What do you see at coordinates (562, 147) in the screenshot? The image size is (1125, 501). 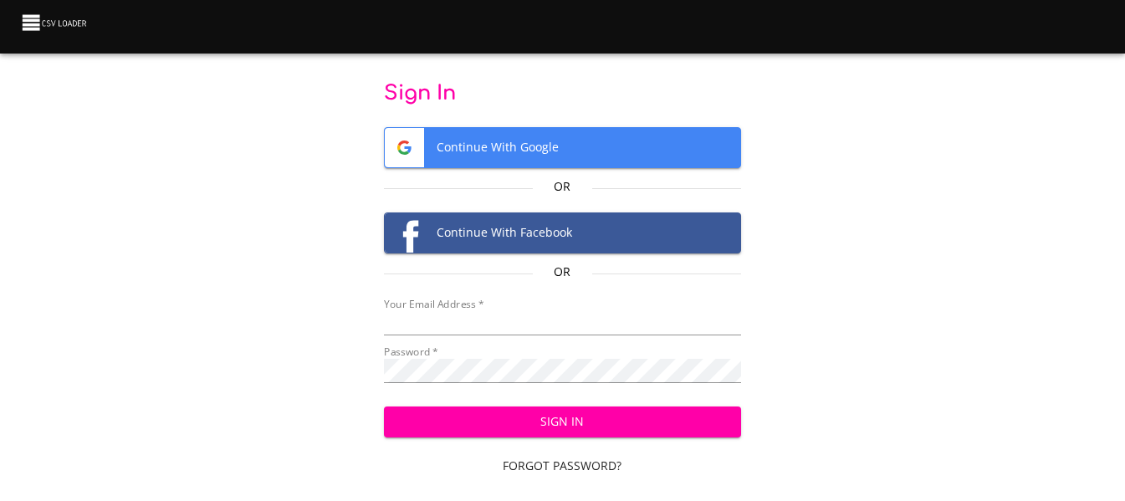 I see `span: Continue With Google` at bounding box center [562, 147].